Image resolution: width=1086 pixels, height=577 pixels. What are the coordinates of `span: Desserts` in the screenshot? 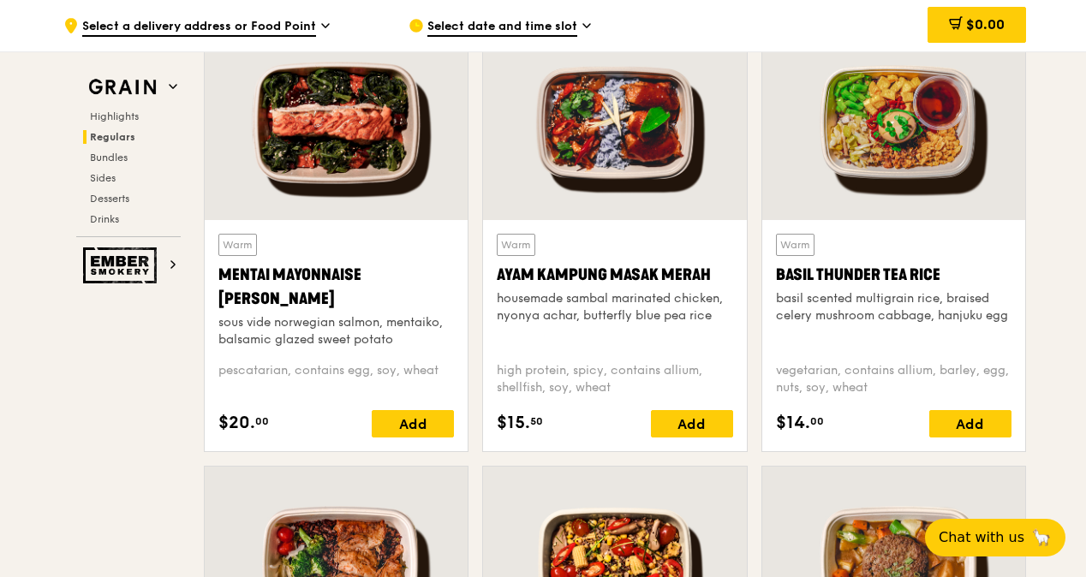 It's located at (110, 199).